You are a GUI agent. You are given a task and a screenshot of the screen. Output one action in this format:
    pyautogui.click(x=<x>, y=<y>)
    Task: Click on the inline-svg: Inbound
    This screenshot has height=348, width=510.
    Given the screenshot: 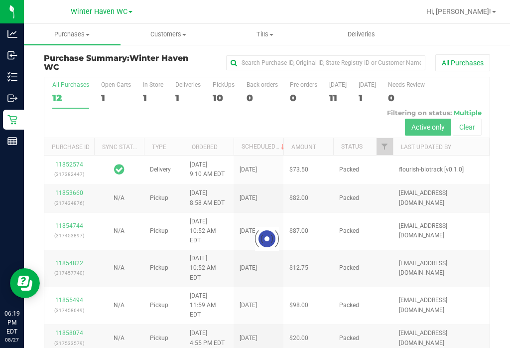 What is the action you would take?
    pyautogui.click(x=12, y=55)
    